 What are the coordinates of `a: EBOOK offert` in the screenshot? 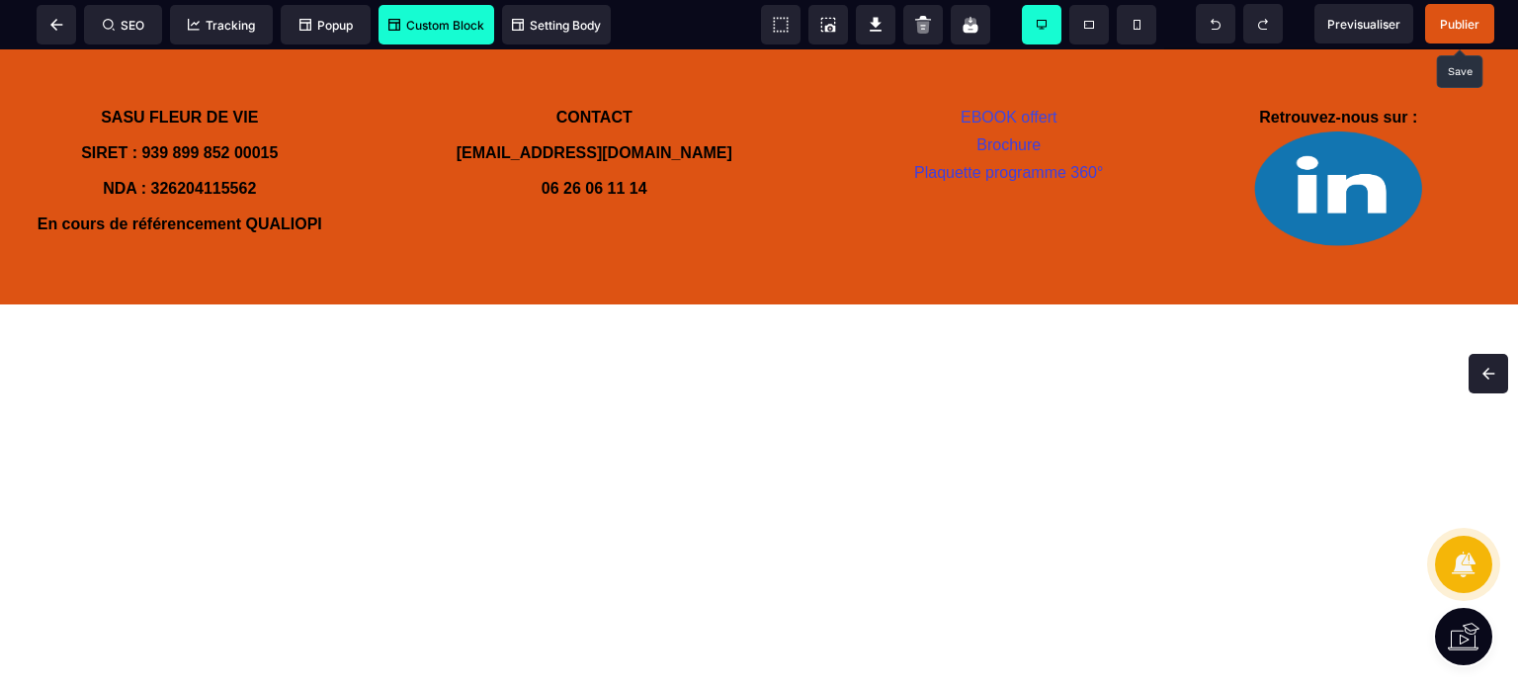 It's located at (1009, 67).